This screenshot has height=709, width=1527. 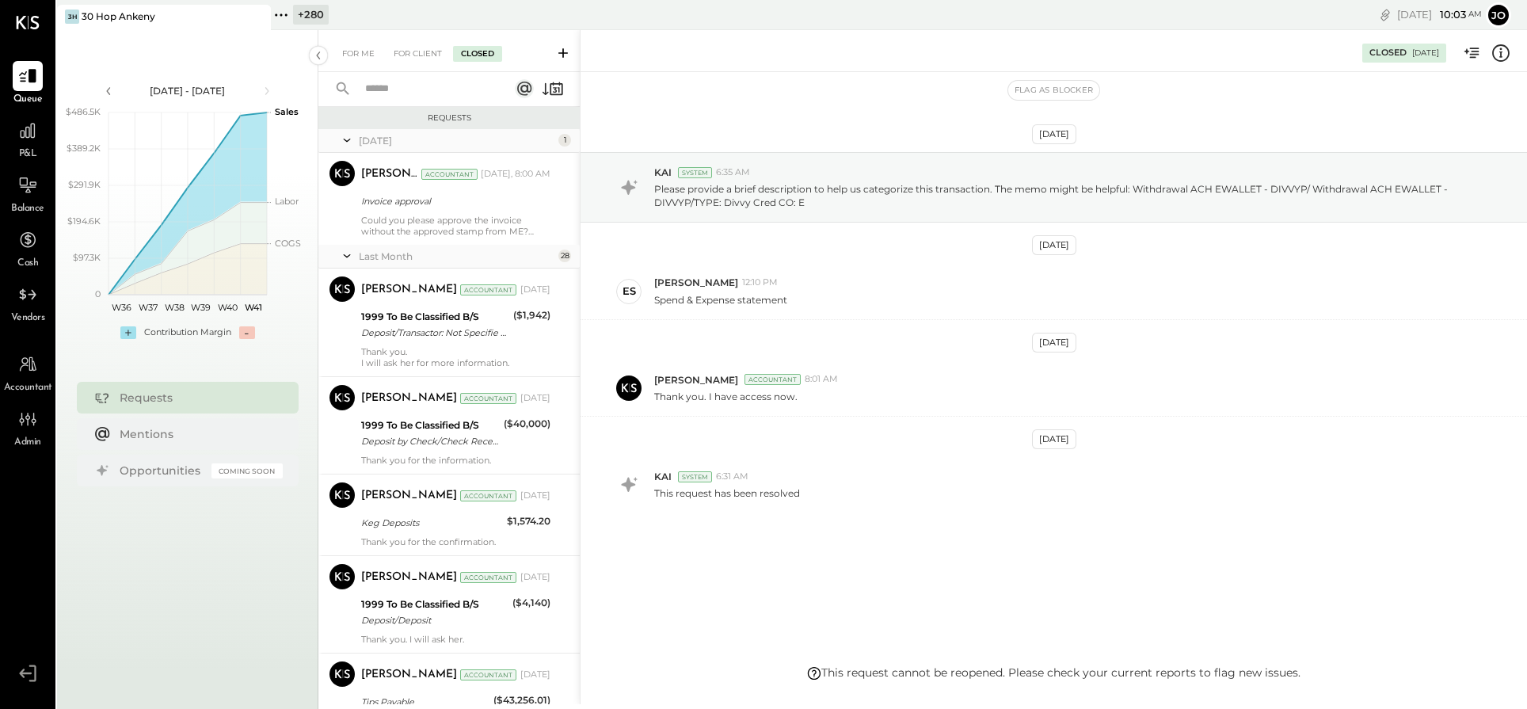 I want to click on a: Balance, so click(x=28, y=193).